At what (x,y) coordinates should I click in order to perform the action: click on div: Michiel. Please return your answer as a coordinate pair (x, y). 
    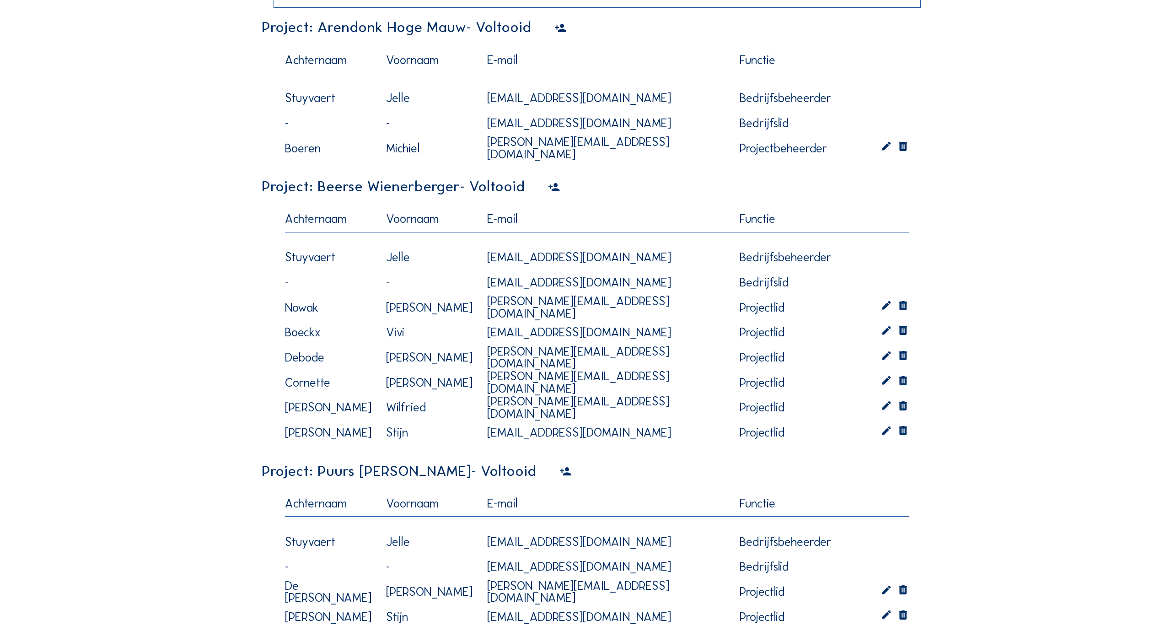
    Looking at the image, I should click on (431, 148).